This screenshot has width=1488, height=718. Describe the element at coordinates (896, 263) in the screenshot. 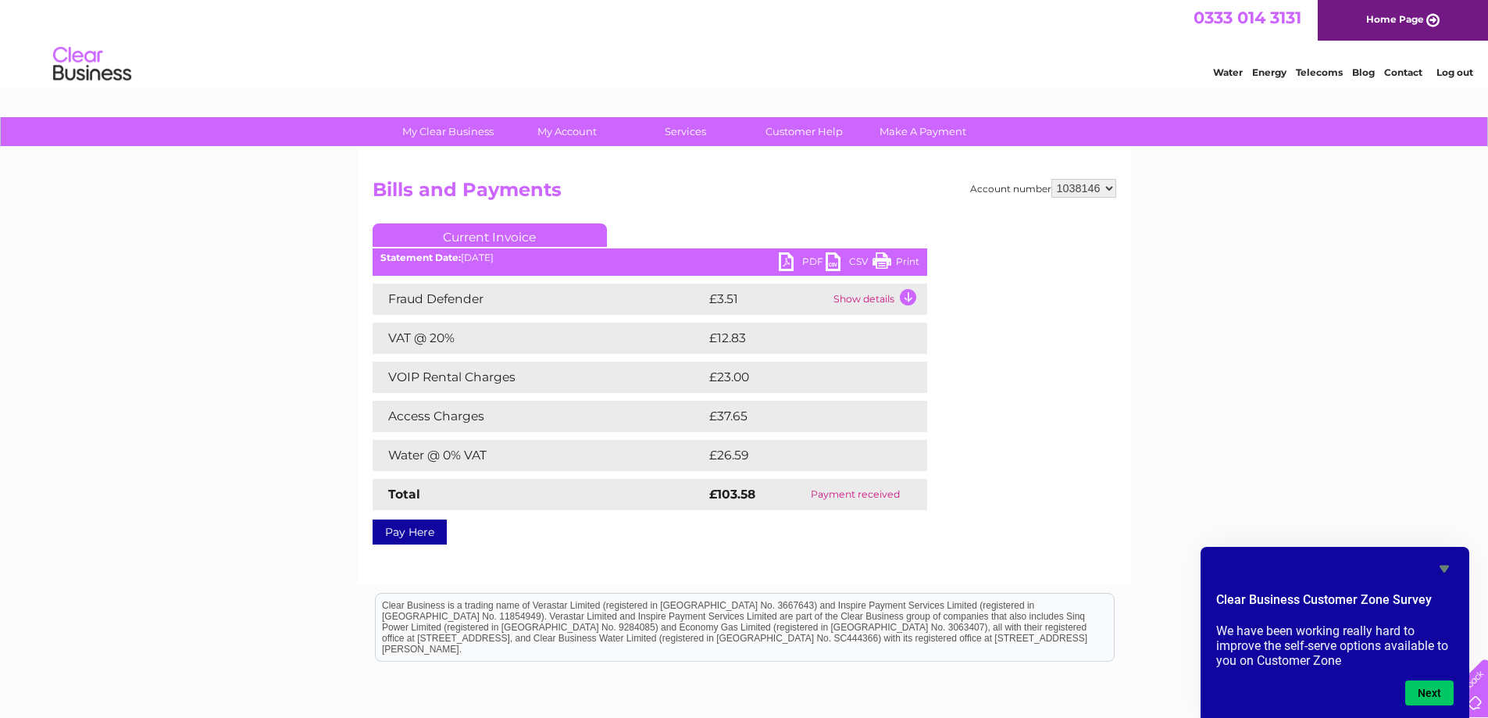

I see `a: Print` at that location.